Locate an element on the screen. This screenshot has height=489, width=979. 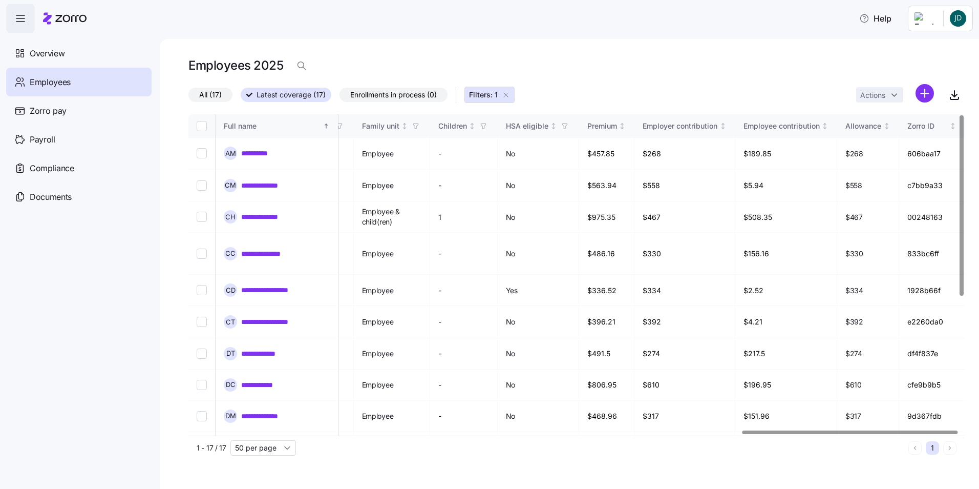
svg: add icon is located at coordinates (925, 93).